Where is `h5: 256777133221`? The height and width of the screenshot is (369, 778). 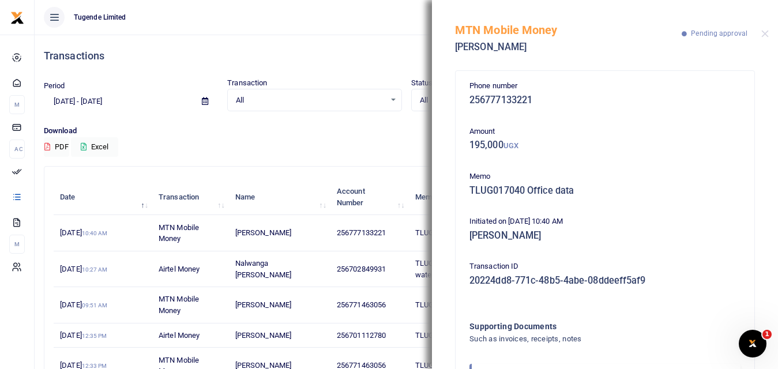 h5: 256777133221 is located at coordinates (605, 100).